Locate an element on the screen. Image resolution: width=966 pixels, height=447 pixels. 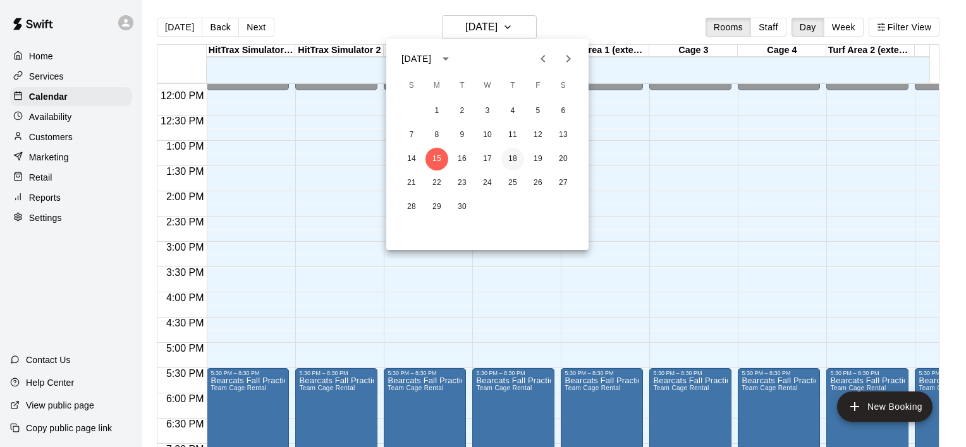
span: Saturday is located at coordinates (563, 86).